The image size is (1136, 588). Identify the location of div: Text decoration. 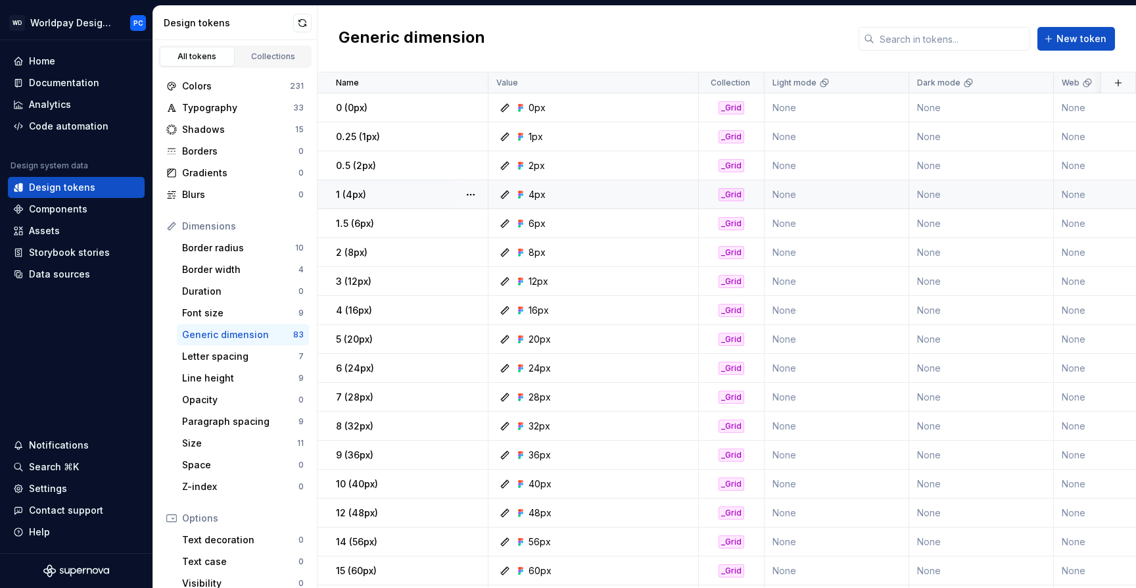
(240, 540).